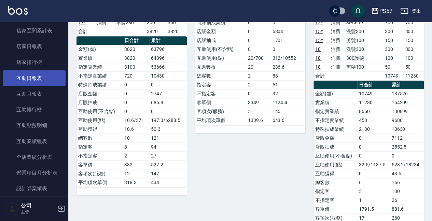 The width and height of the screenshot is (432, 221). Describe the element at coordinates (288, 31) in the screenshot. I see `td: 6804` at that location.